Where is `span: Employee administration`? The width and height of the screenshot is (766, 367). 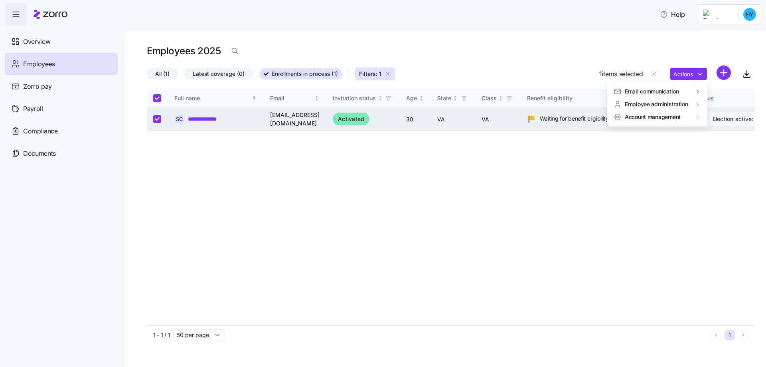
span: Employee administration is located at coordinates (656, 104).